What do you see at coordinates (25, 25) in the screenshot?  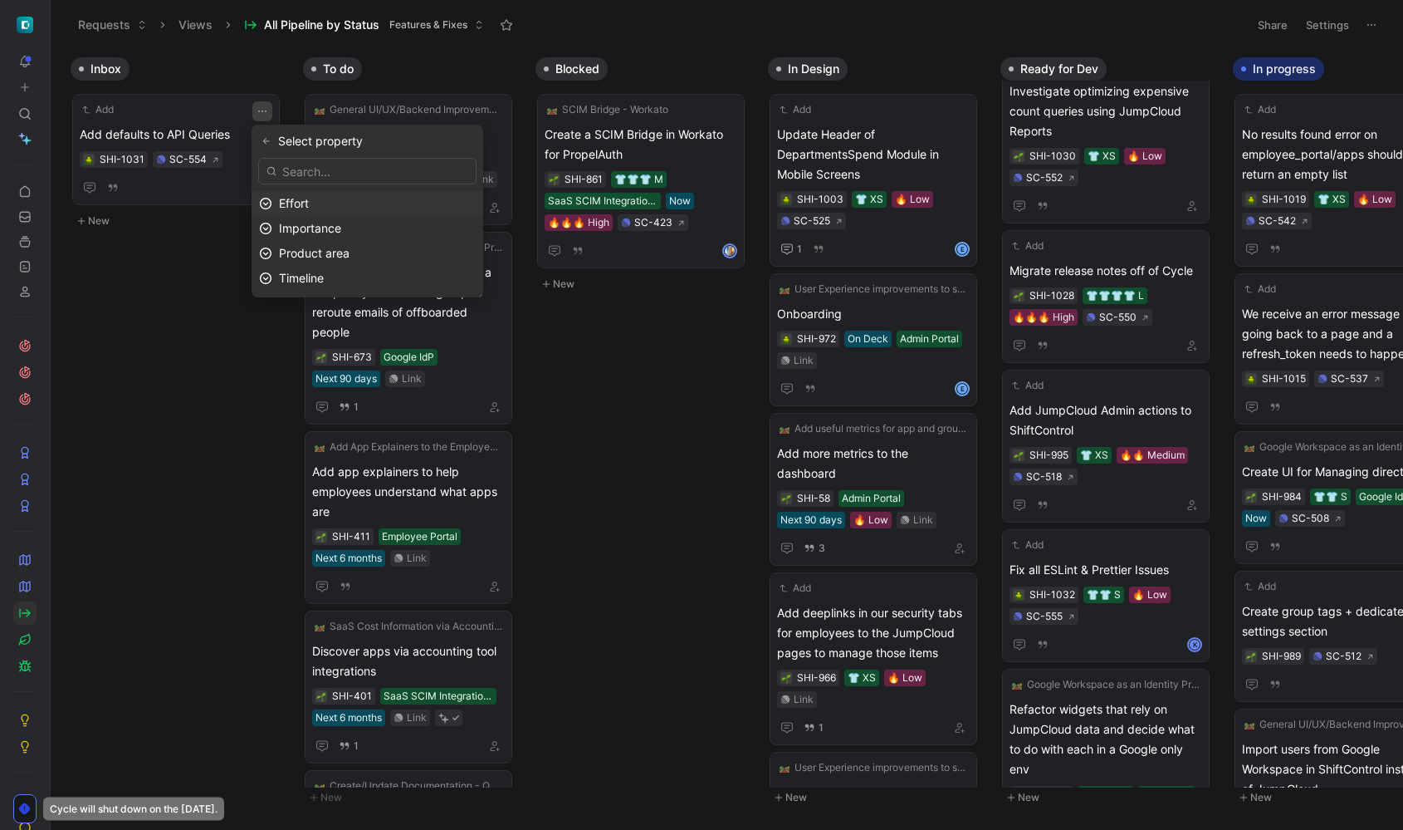 I see `button: ShiftControl` at bounding box center [25, 25].